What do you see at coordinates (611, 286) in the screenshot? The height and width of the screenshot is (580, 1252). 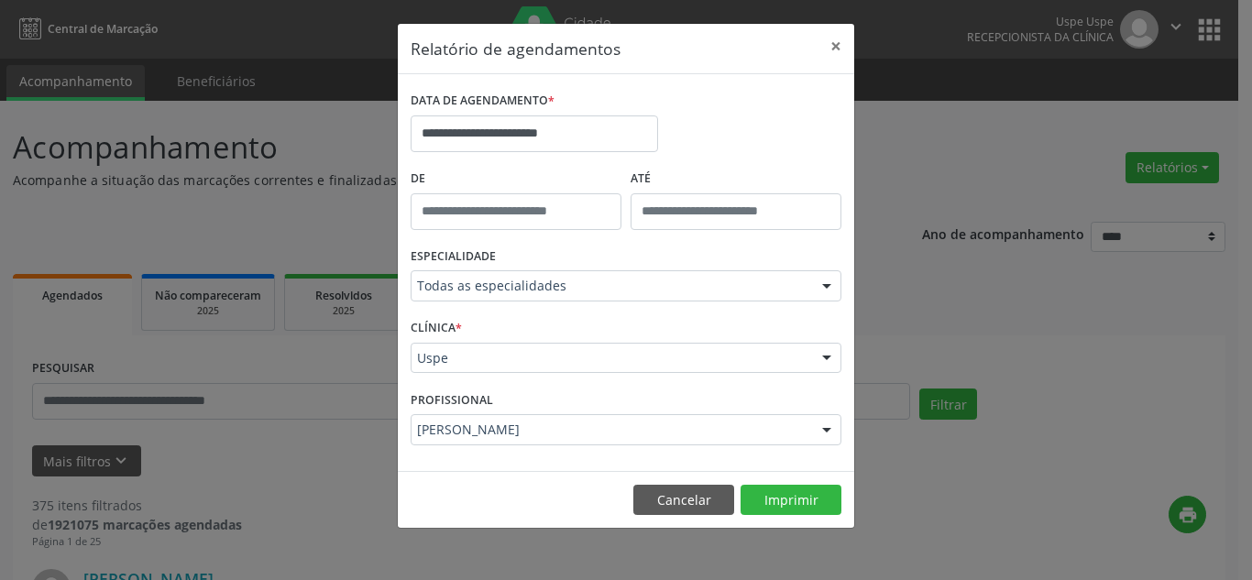 I see `span: Todas as especialidades` at bounding box center [611, 286].